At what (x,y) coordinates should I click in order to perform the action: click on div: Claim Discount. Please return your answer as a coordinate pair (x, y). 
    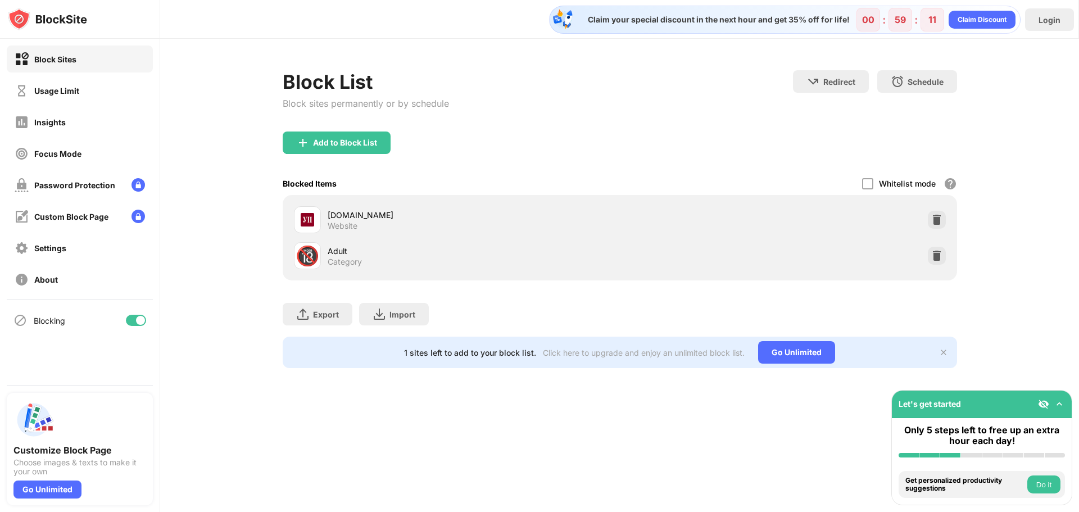
    Looking at the image, I should click on (982, 20).